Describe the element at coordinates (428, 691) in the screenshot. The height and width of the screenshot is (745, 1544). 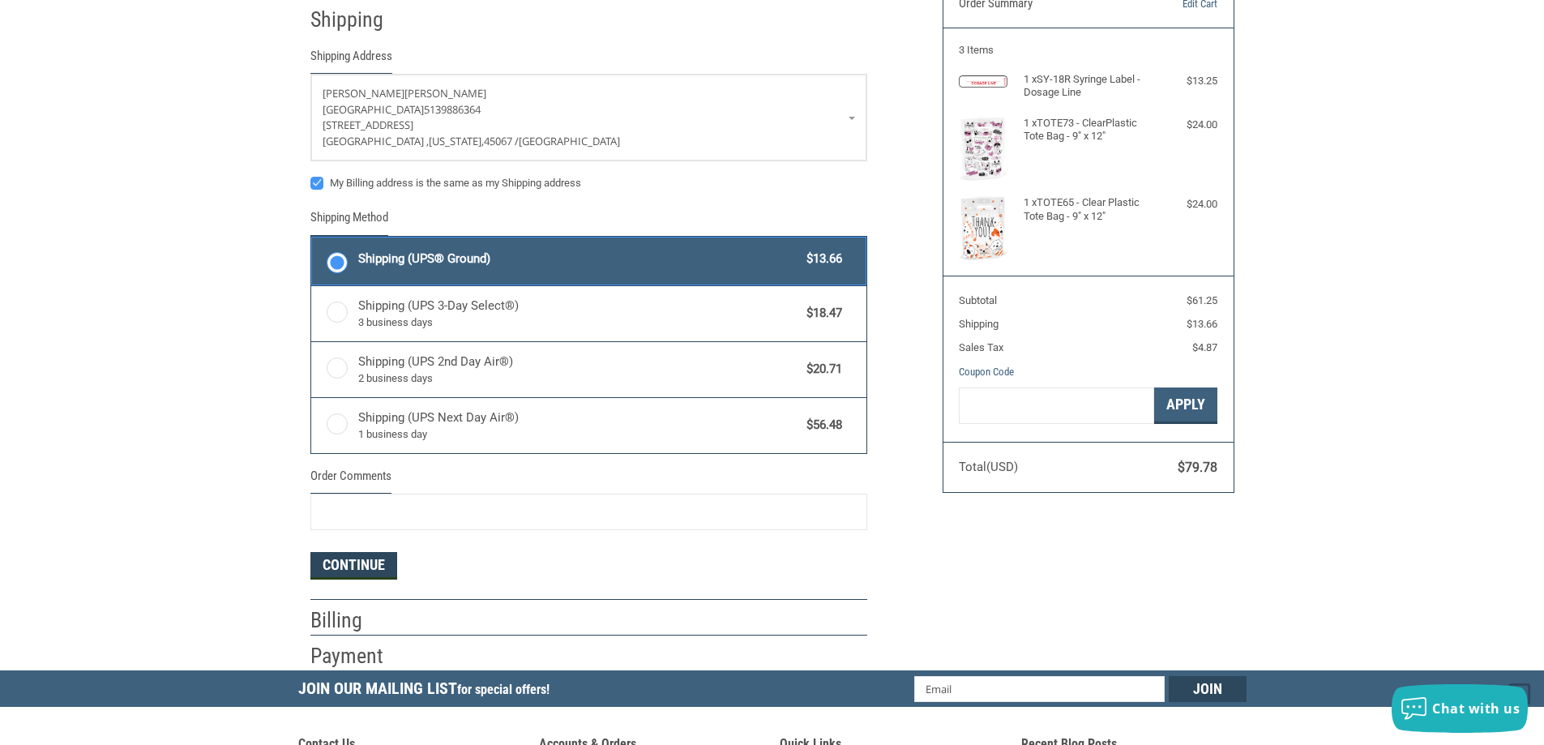
I see `h5: Join Our Mailing List` at that location.